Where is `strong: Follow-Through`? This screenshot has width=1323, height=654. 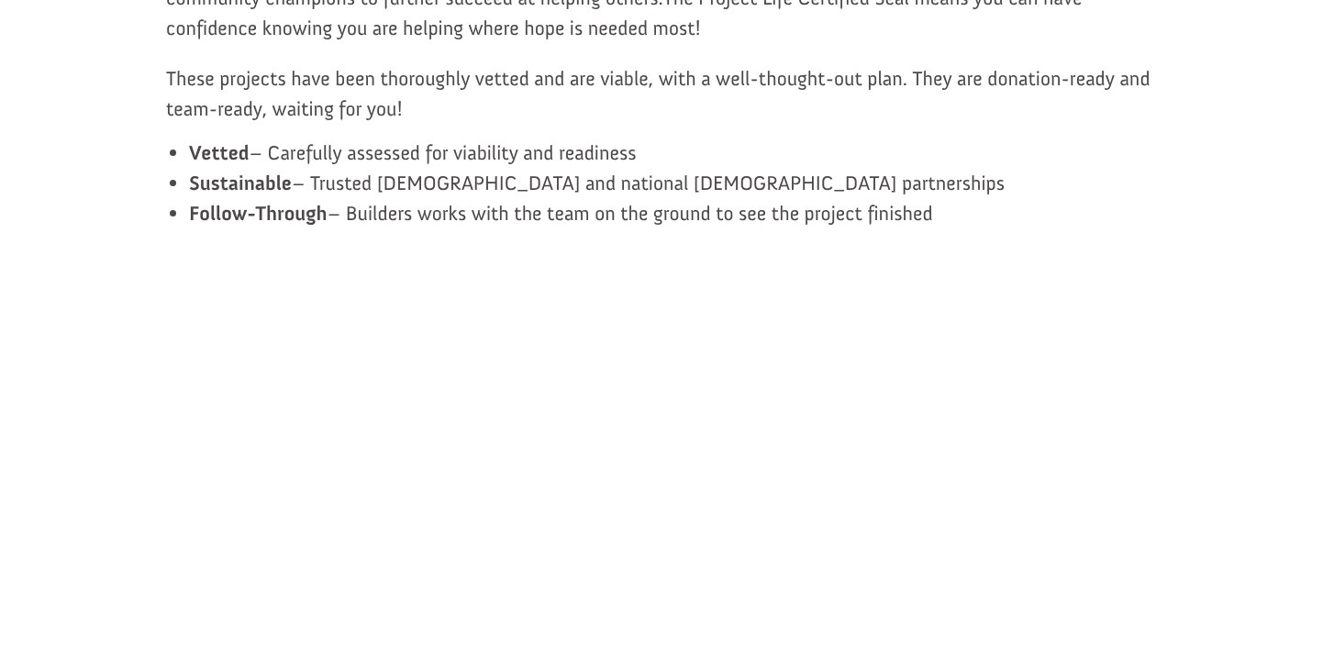 strong: Follow-Through is located at coordinates (258, 213).